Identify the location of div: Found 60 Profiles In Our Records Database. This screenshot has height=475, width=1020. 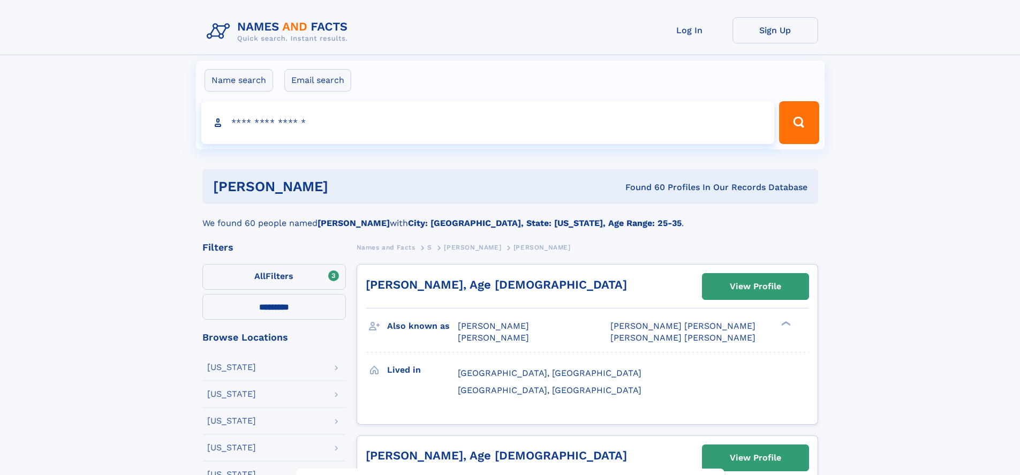
(642, 187).